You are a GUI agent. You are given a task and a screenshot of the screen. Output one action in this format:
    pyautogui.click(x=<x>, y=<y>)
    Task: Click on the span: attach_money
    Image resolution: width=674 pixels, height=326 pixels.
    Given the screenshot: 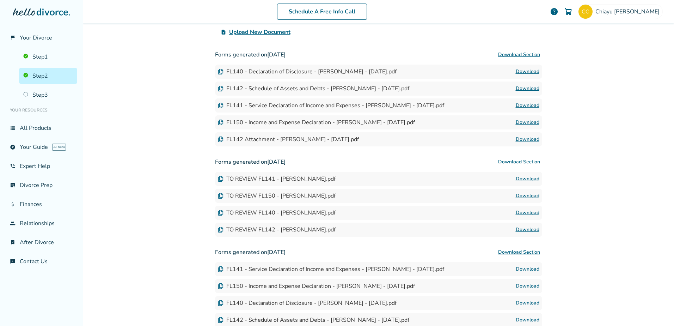 What is the action you would take?
    pyautogui.click(x=13, y=204)
    